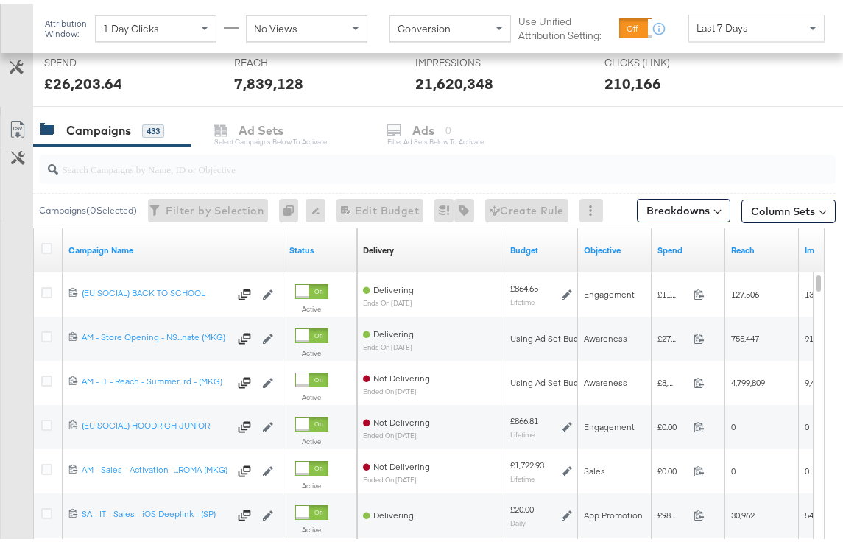  What do you see at coordinates (522, 506) in the screenshot?
I see `div: £20.00` at bounding box center [522, 506].